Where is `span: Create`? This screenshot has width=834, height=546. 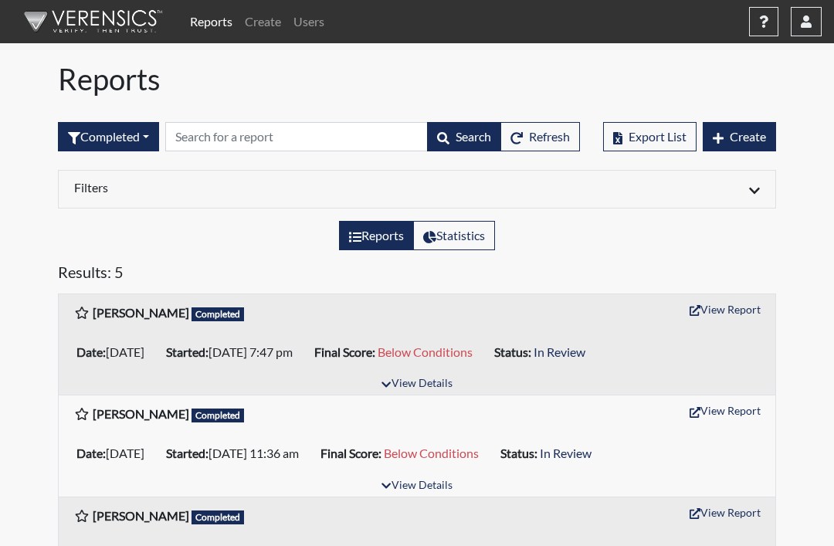
span: Create is located at coordinates (748, 136).